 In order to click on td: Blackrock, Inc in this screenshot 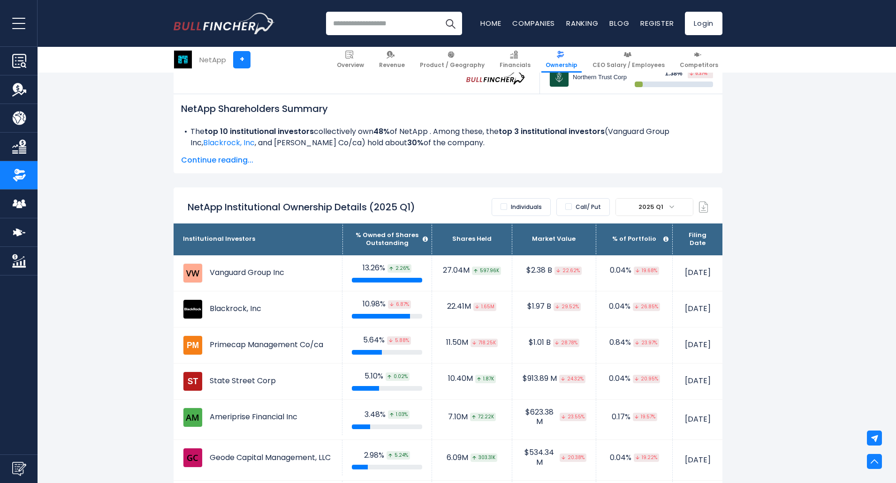, I will do `click(258, 309)`.